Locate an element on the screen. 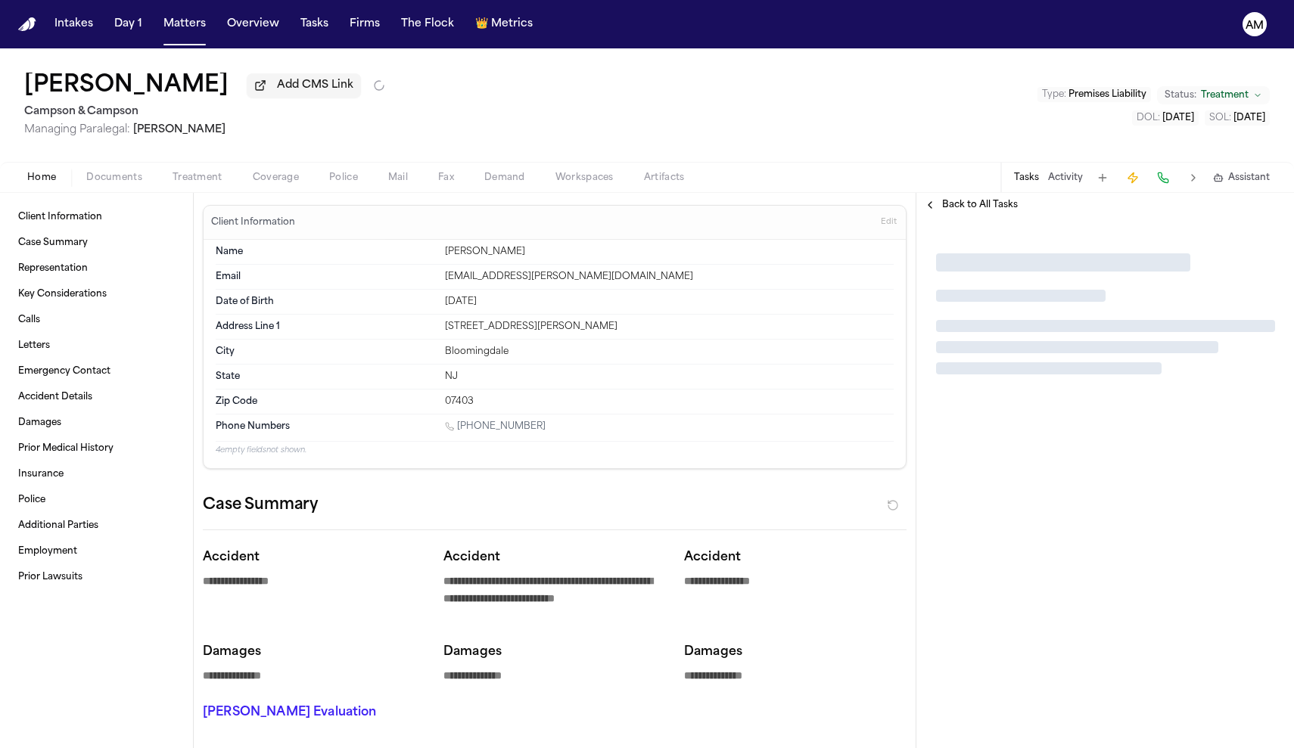 The width and height of the screenshot is (1294, 748). a: Representation is located at coordinates (96, 269).